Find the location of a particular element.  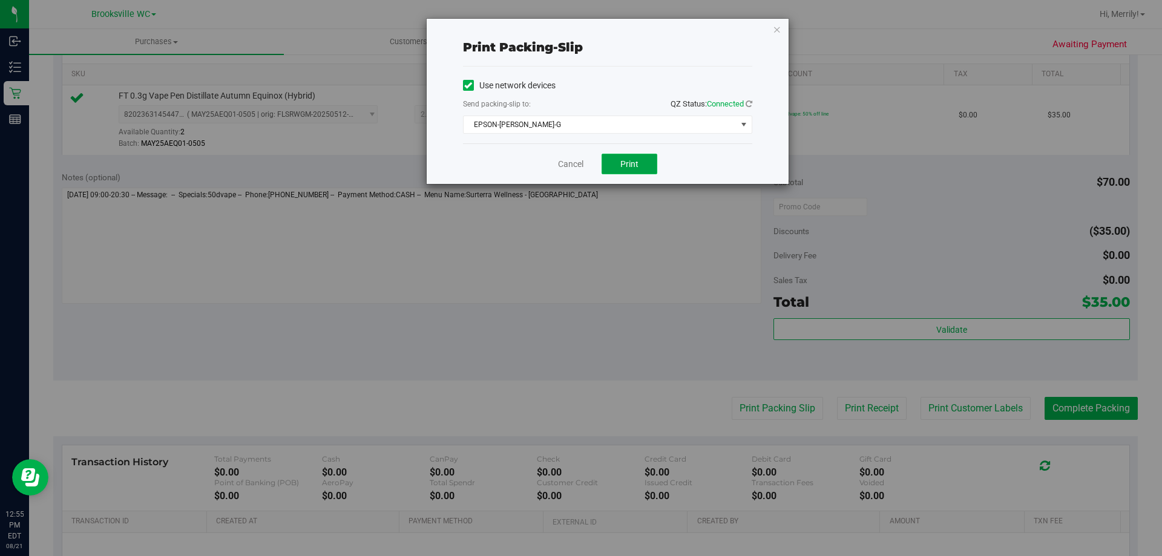

span: QZ Status: is located at coordinates (711, 103).